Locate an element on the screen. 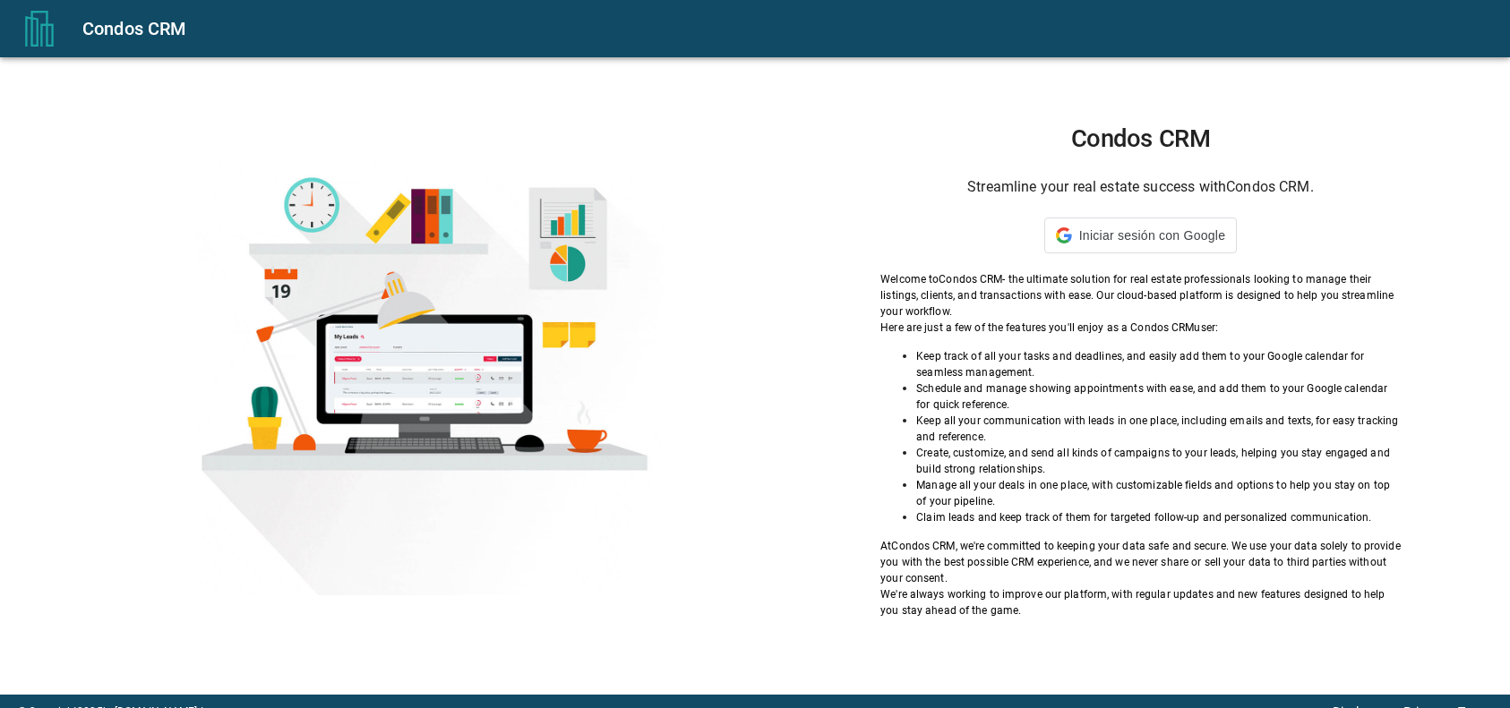 This screenshot has height=708, width=1510. div: Iniciar sesión con Google is located at coordinates (1140, 236).